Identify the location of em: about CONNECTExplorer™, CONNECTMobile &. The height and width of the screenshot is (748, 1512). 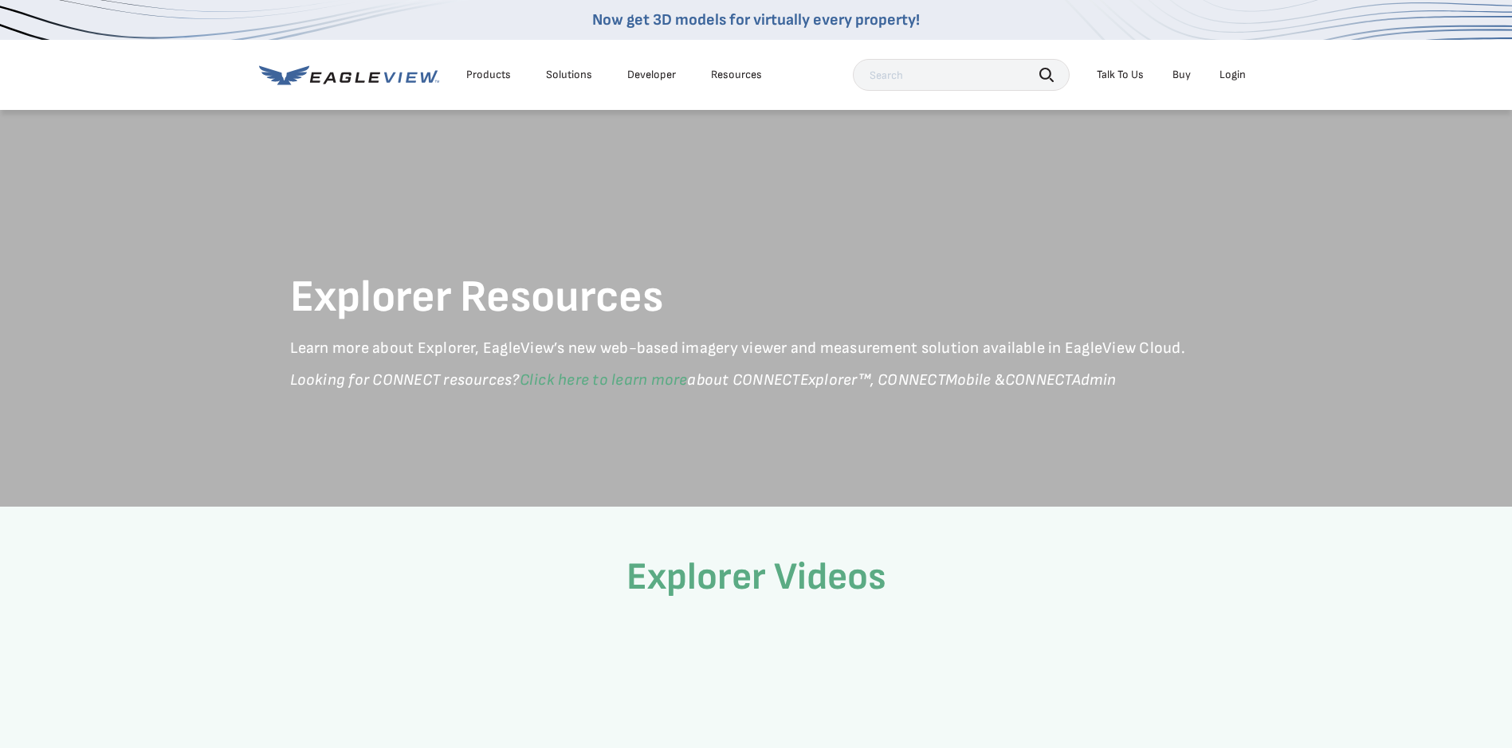
(846, 380).